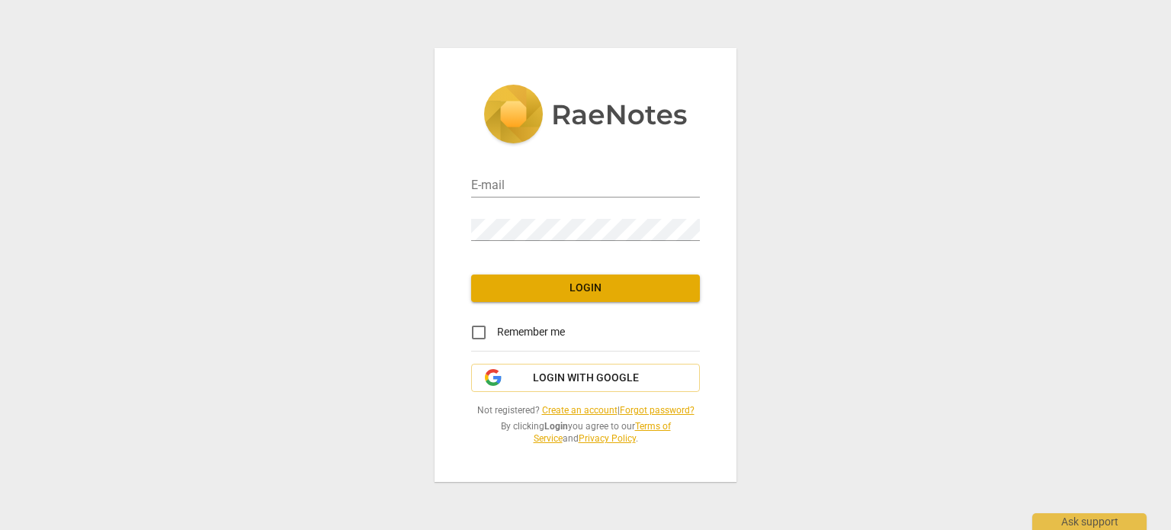 This screenshot has width=1171, height=530. I want to click on button: Login, so click(586, 288).